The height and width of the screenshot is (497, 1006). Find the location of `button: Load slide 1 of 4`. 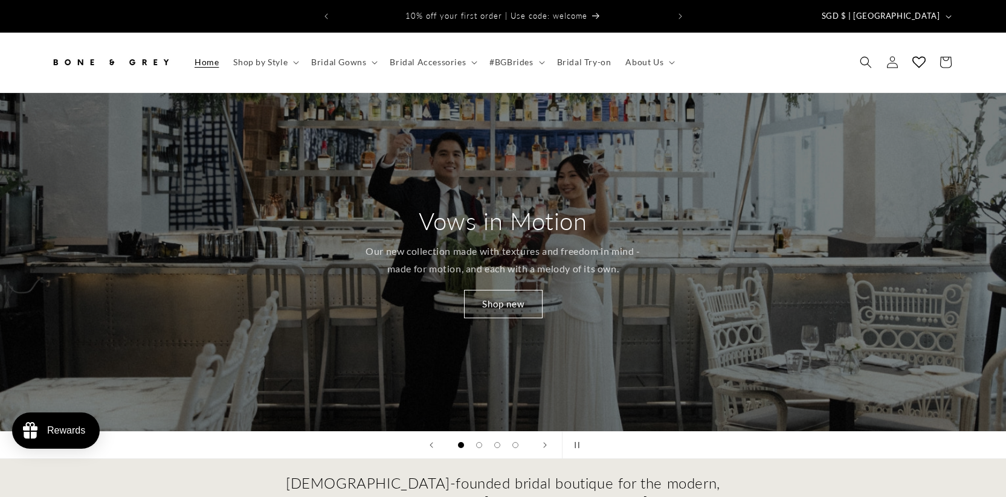

button: Load slide 1 of 4 is located at coordinates (461, 446).